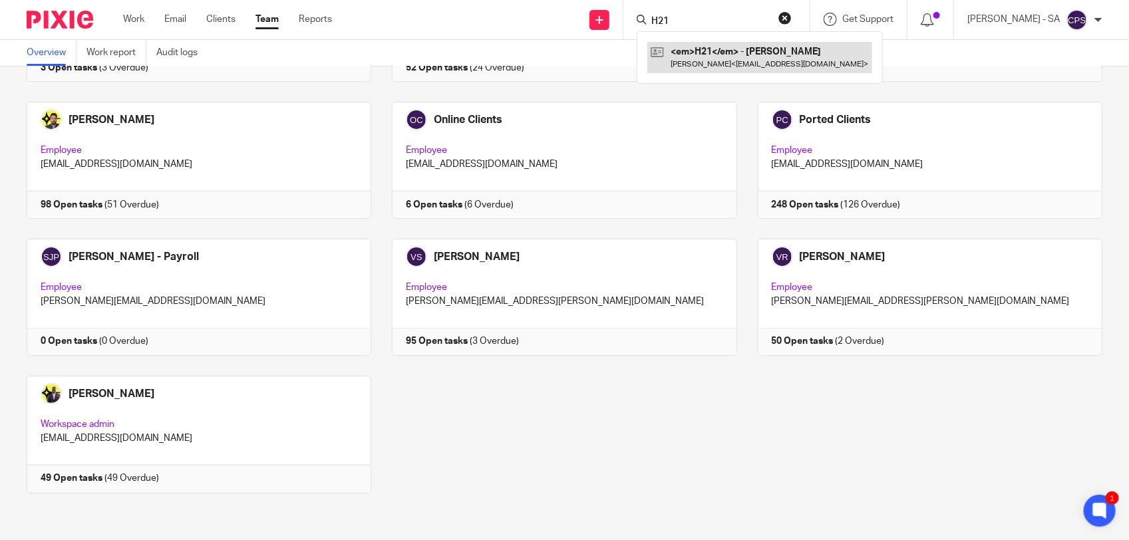 This screenshot has width=1129, height=540. Describe the element at coordinates (785, 18) in the screenshot. I see `button: Clear` at that location.